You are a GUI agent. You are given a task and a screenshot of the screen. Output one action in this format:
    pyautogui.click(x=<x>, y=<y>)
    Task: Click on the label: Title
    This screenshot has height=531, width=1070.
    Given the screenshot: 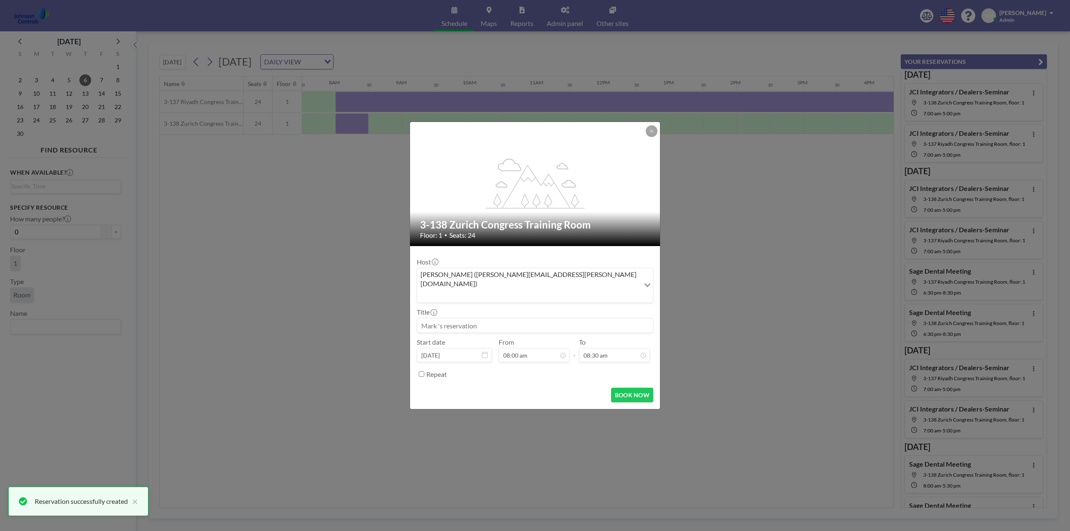 What is the action you would take?
    pyautogui.click(x=426, y=312)
    